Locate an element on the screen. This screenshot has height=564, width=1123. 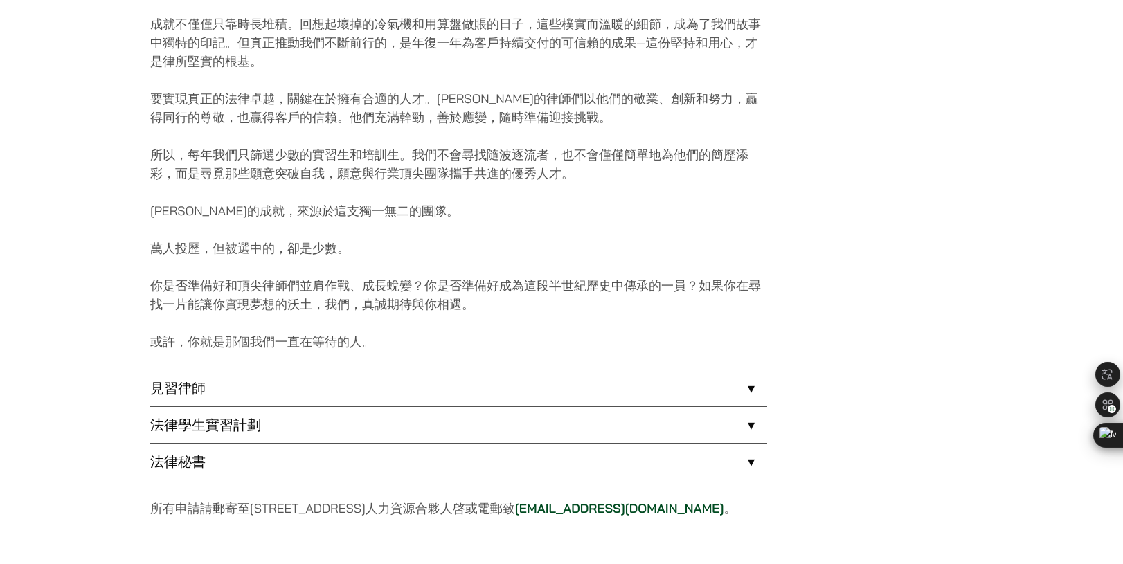
a: 見習律師 is located at coordinates (458, 388).